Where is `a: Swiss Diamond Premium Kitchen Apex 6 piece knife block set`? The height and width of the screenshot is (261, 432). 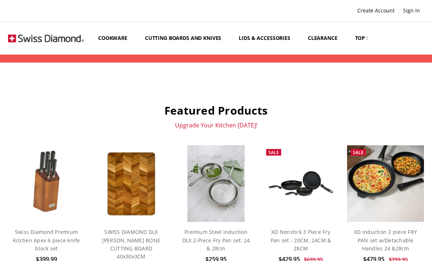 a: Swiss Diamond Premium Kitchen Apex 6 piece knife block set is located at coordinates (46, 240).